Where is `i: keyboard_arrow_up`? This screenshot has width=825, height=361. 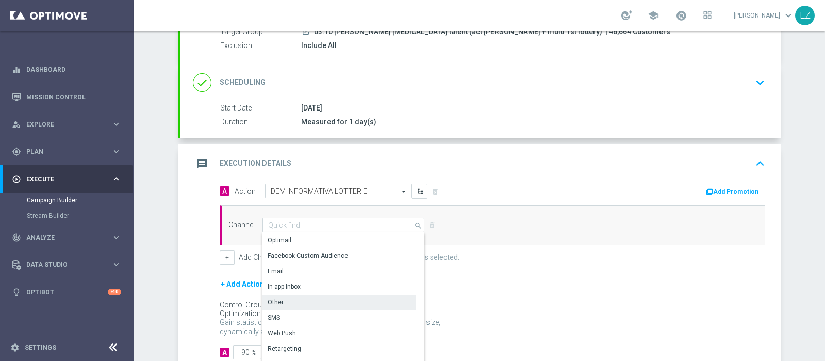
i: keyboard_arrow_up is located at coordinates (760, 164).